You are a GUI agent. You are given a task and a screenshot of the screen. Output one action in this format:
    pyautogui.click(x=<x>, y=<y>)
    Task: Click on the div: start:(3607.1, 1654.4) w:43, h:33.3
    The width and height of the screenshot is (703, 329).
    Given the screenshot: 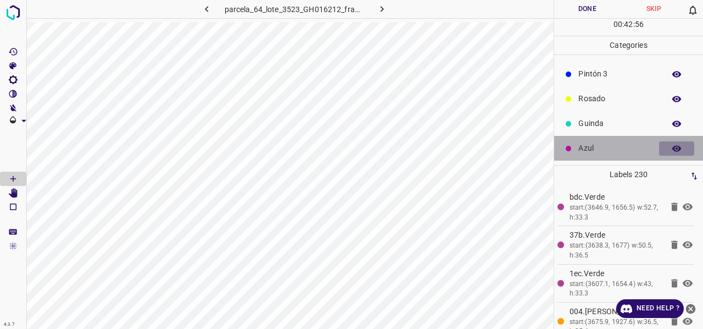 What is the action you would take?
    pyautogui.click(x=616, y=289)
    